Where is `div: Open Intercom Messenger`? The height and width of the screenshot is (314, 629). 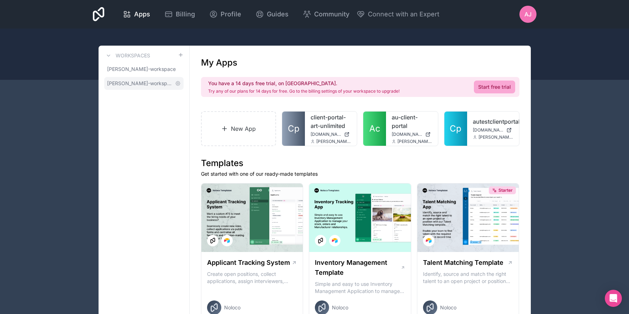 div: Open Intercom Messenger is located at coordinates (614, 298).